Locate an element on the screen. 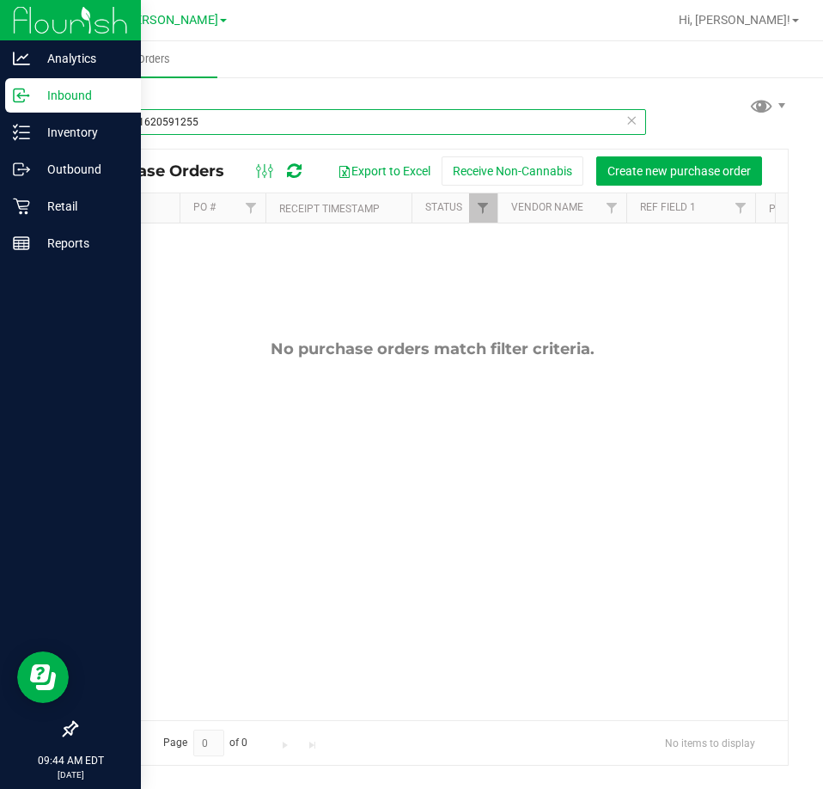 This screenshot has height=789, width=823. p: Outbound is located at coordinates (82, 169).